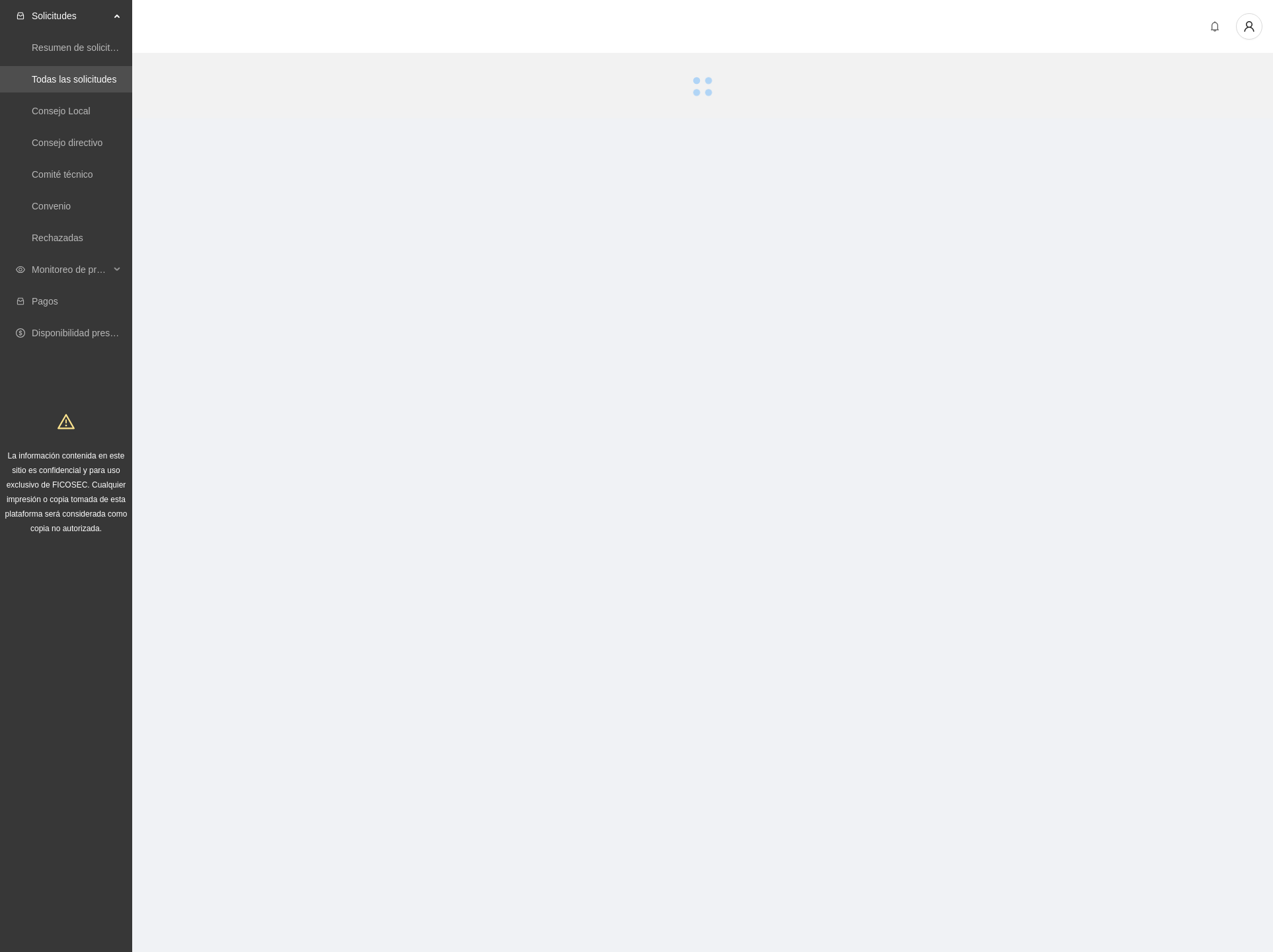 Image resolution: width=1273 pixels, height=952 pixels. Describe the element at coordinates (1248, 26) in the screenshot. I see `span: user` at that location.